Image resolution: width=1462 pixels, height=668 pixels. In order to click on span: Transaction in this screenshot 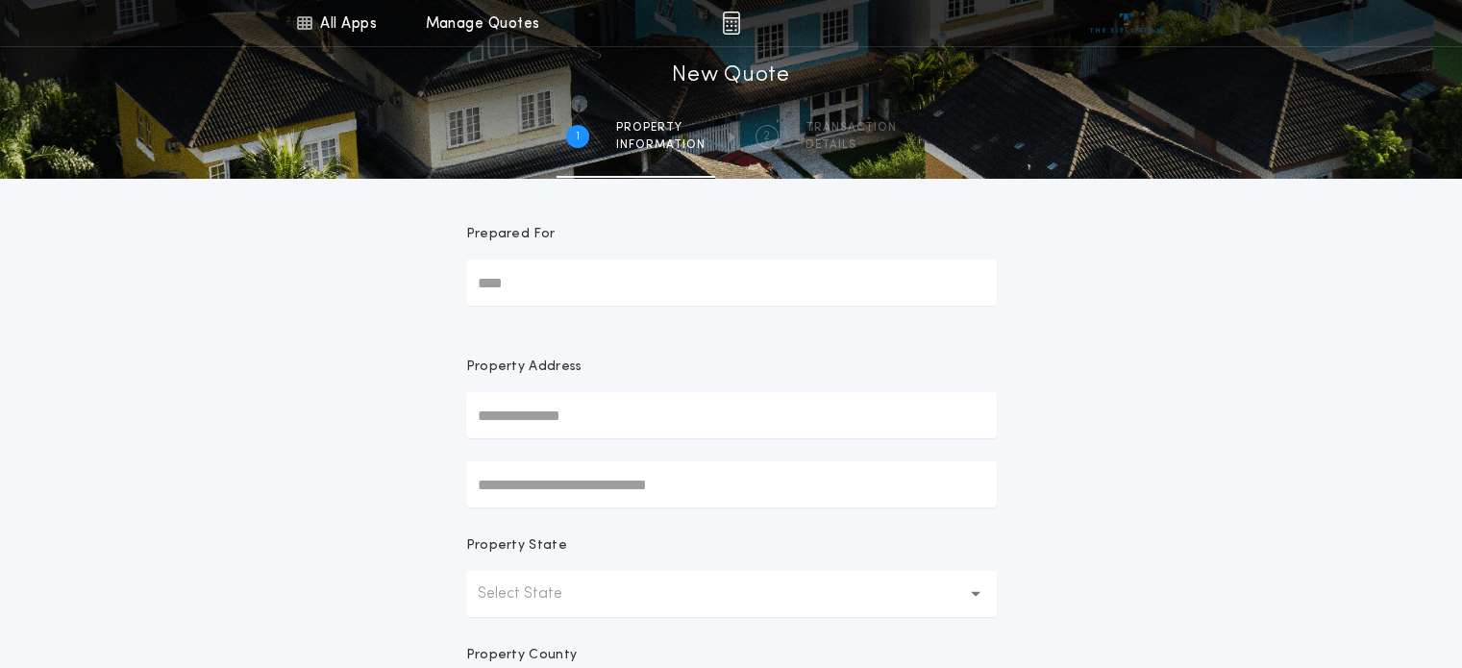, I will do `click(851, 128)`.